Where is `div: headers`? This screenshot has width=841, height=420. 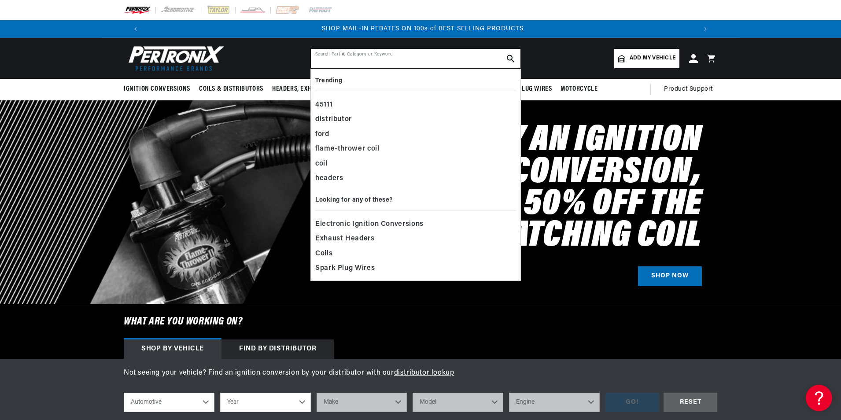
div: headers is located at coordinates (415, 179).